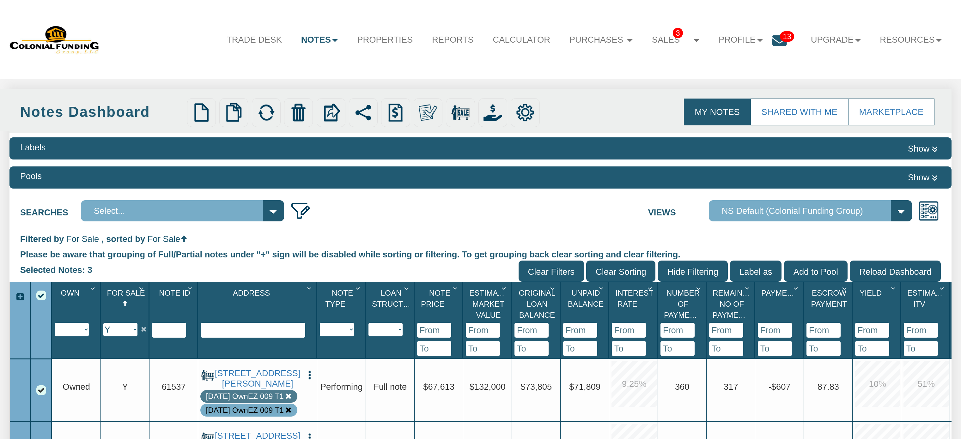 The width and height of the screenshot is (961, 439). What do you see at coordinates (126, 304) in the screenshot?
I see `div: For Sale Sort Ascending` at bounding box center [126, 304].